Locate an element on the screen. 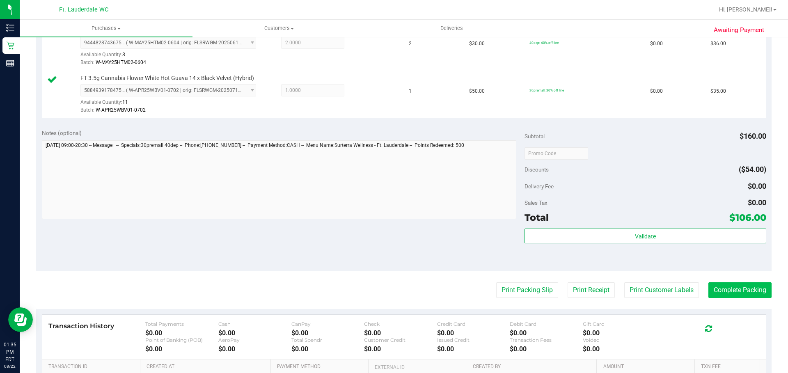 The image size is (788, 373). div: Debit Card is located at coordinates (546, 324).